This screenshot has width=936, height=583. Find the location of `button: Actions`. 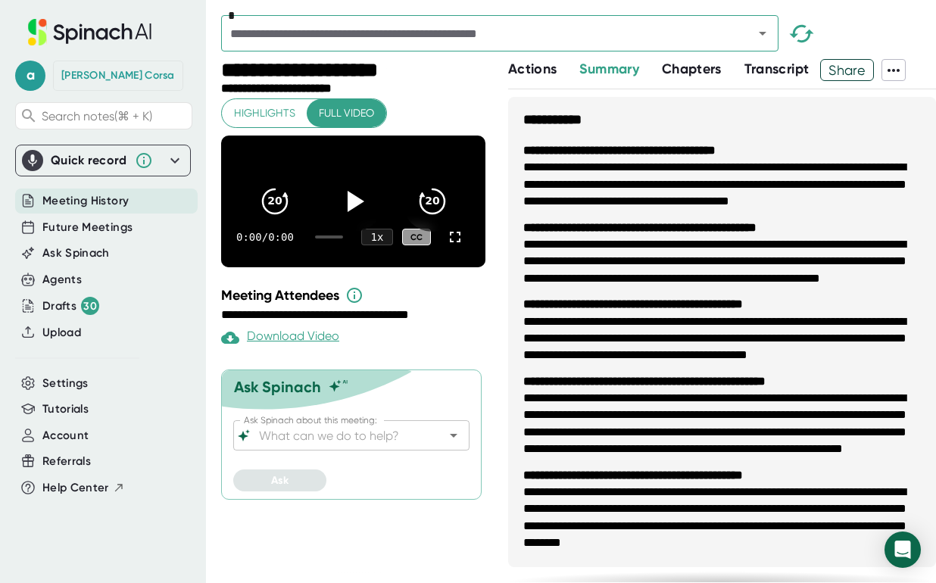

button: Actions is located at coordinates (532, 69).